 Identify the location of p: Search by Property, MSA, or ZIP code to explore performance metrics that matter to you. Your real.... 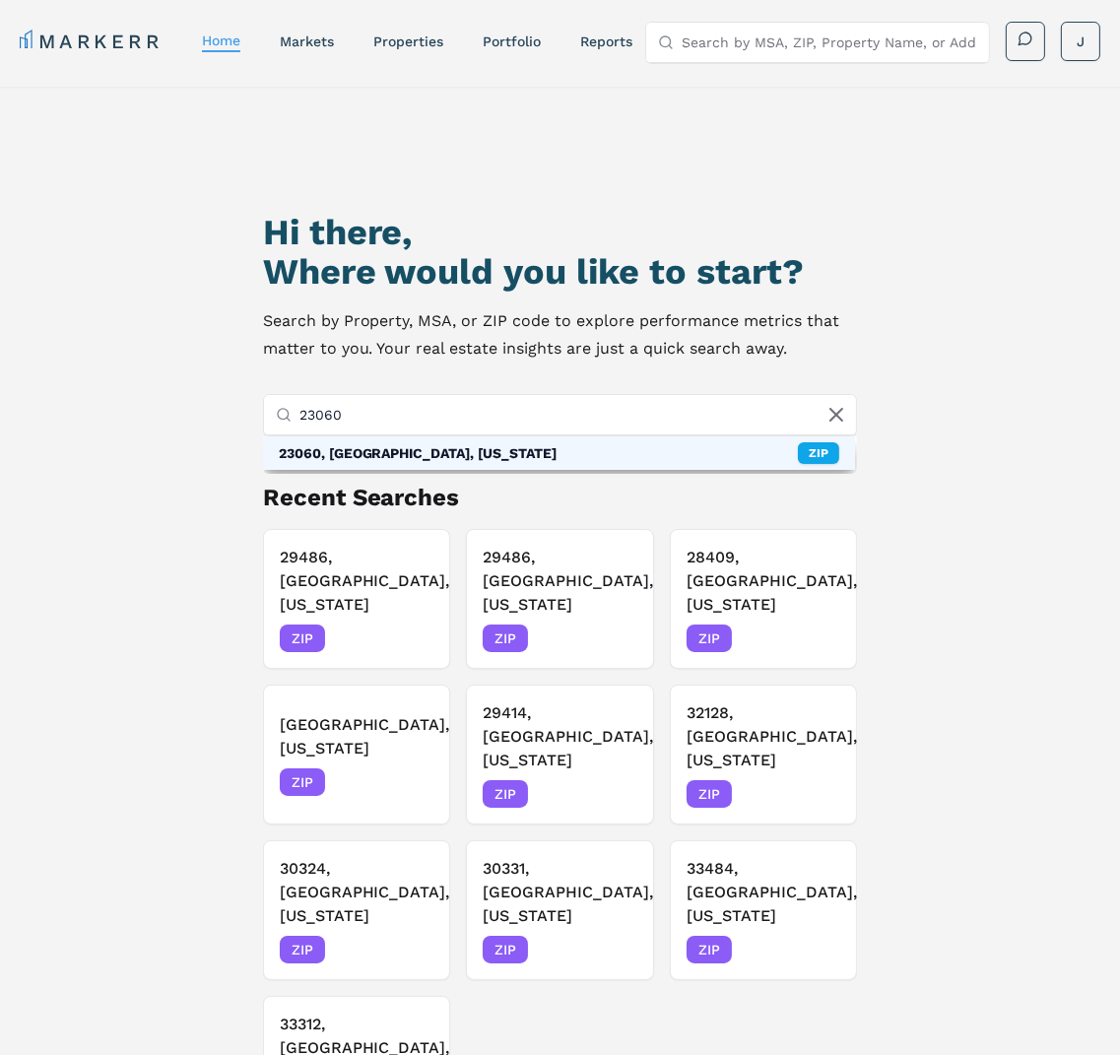
(560, 335).